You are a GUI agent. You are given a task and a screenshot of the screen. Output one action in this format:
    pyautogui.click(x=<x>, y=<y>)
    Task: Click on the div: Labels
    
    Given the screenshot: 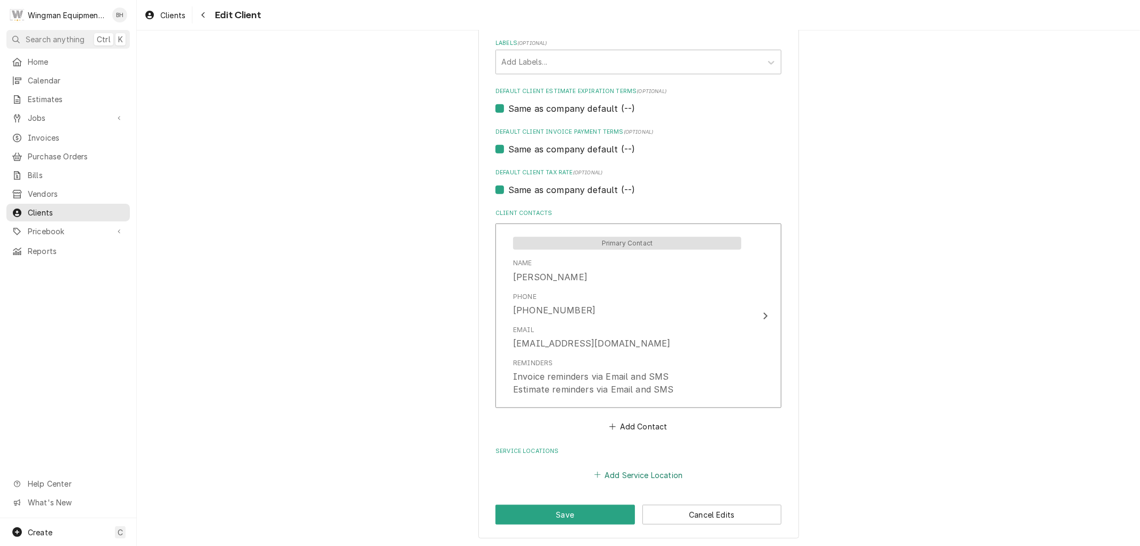 What is the action you would take?
    pyautogui.click(x=638, y=56)
    